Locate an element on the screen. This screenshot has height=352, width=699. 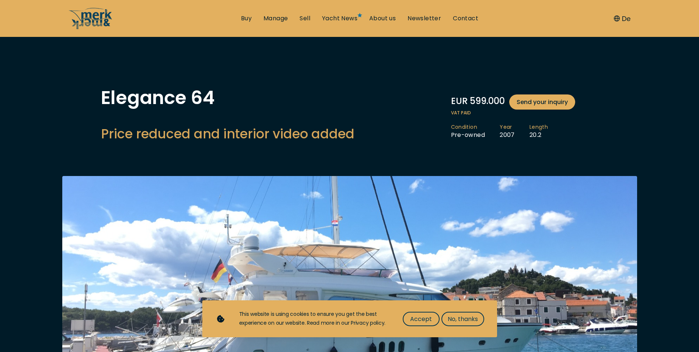
div: EUR 599.000 is located at coordinates (525, 102).